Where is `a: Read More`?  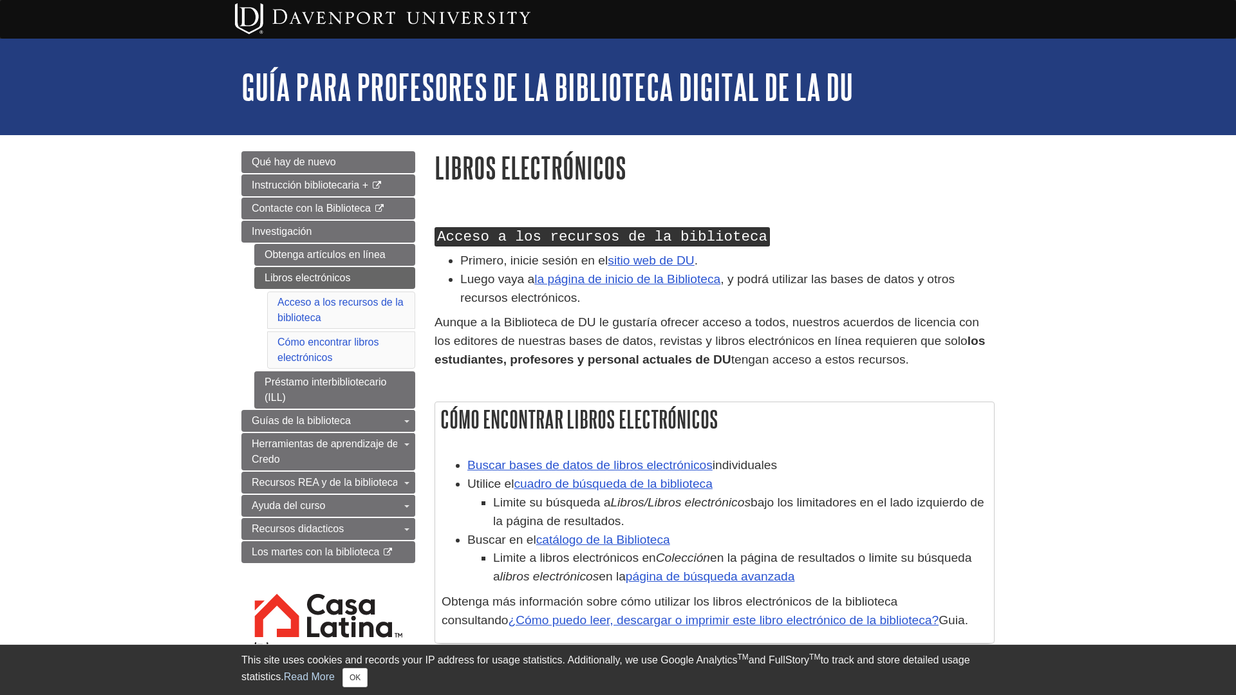
a: Read More is located at coordinates (309, 676).